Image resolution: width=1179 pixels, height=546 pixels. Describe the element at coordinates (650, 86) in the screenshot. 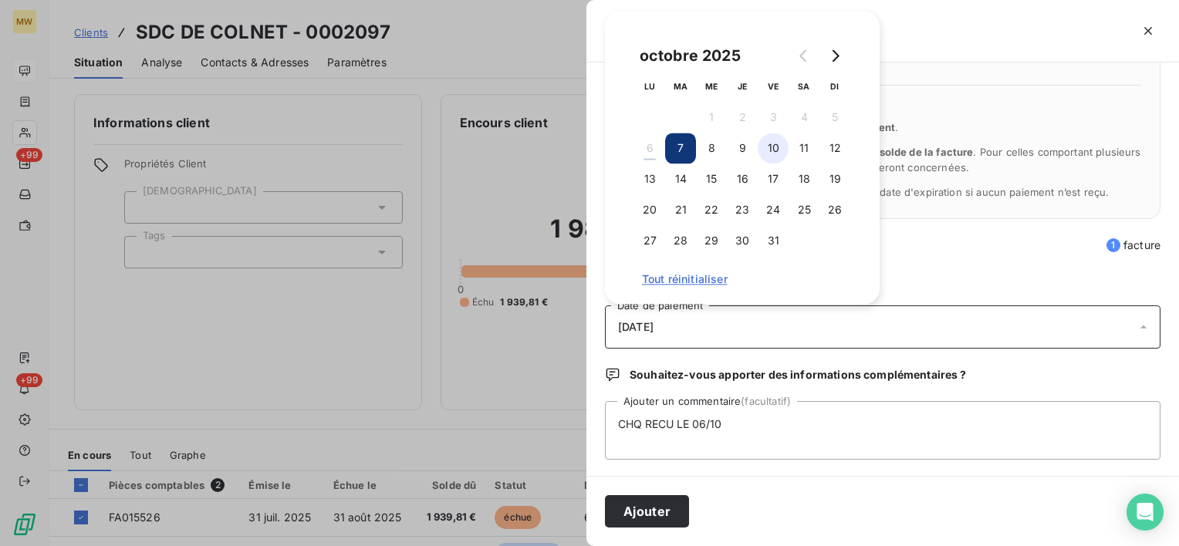

I see `th: lundi` at that location.